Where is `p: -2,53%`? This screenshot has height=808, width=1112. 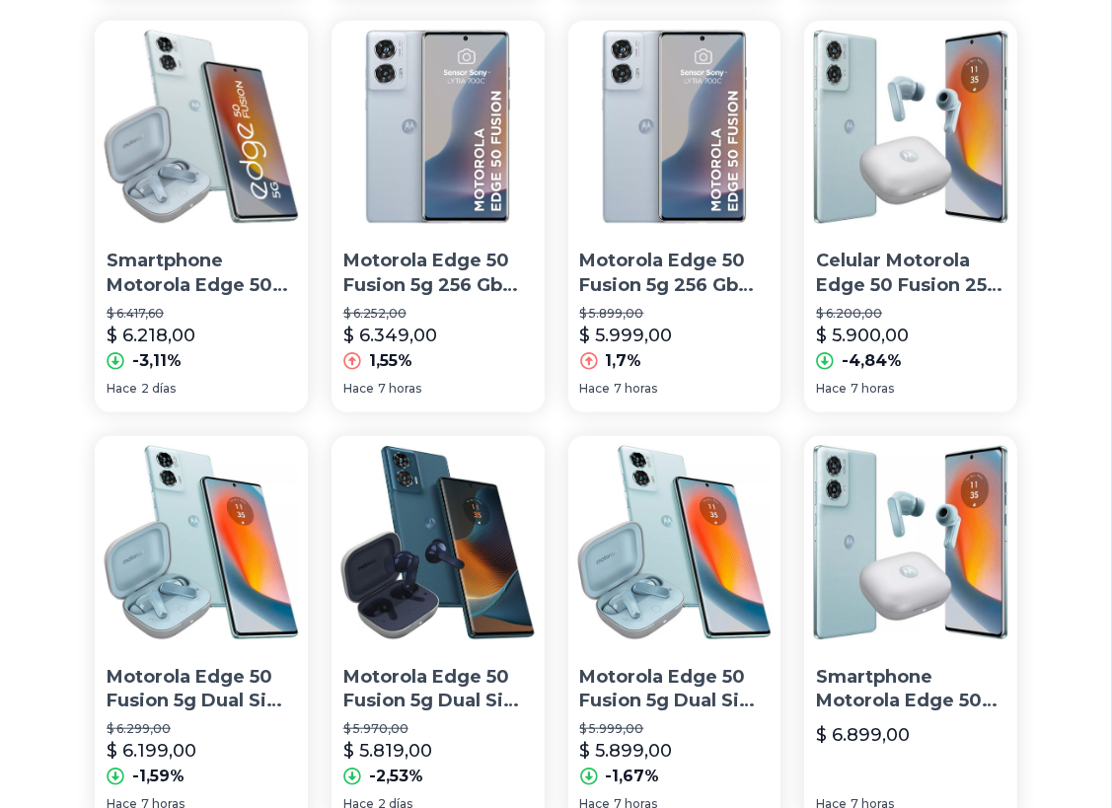
p: -2,53% is located at coordinates (396, 776).